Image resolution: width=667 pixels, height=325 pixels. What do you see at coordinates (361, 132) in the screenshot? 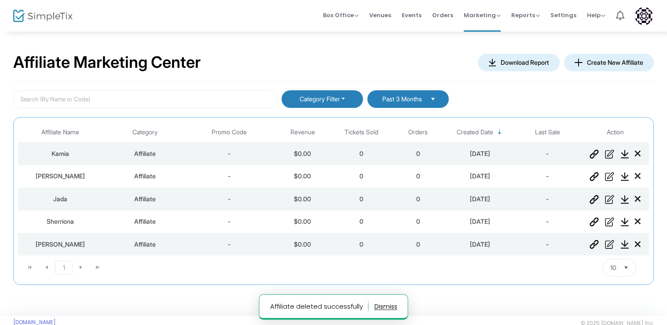
I see `th: Tickets Sold` at bounding box center [361, 132].